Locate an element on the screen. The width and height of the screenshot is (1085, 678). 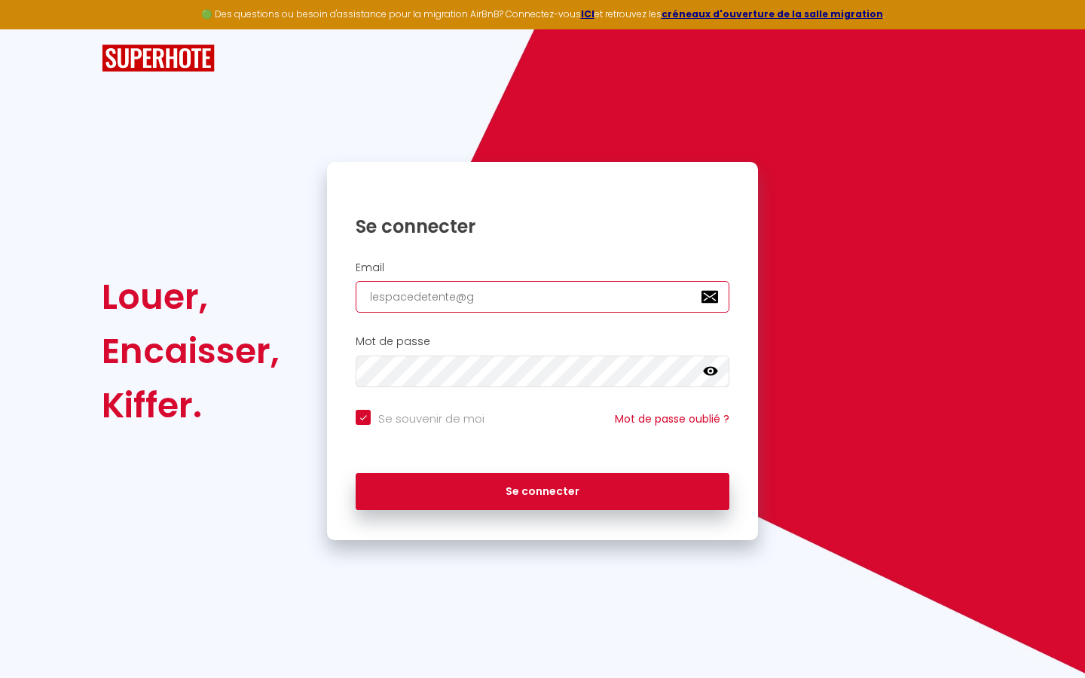
div: Kiffer. is located at coordinates (191, 405).